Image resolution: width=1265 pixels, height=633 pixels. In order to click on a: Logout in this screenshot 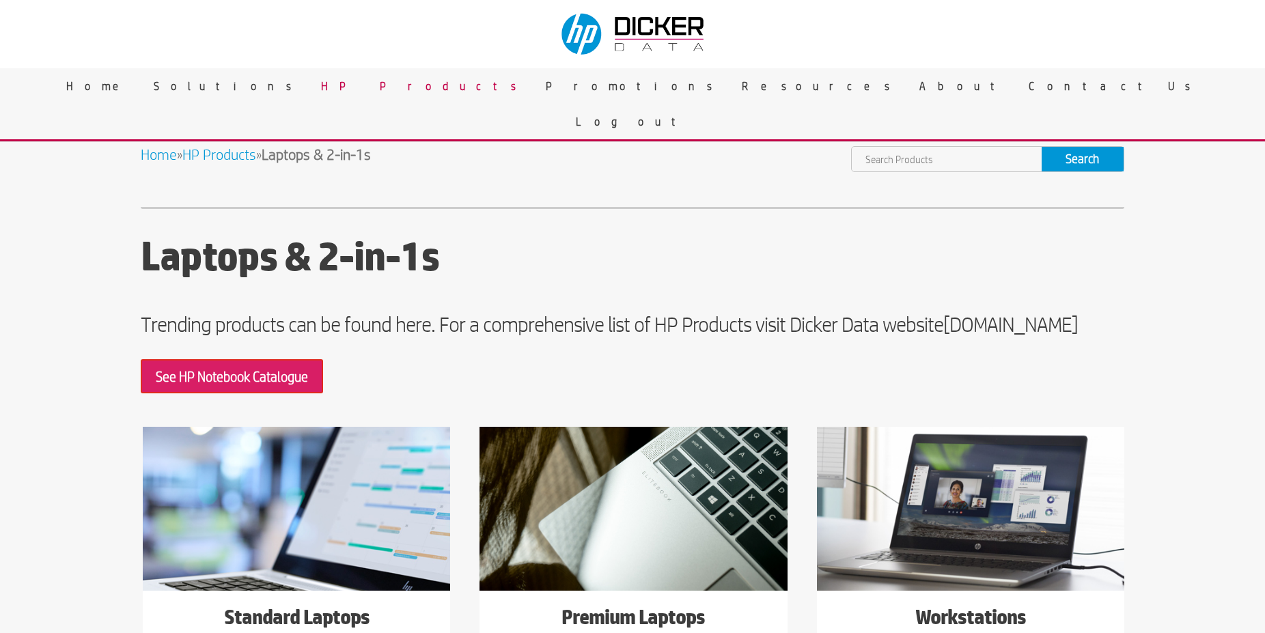, I will do `click(633, 122)`.